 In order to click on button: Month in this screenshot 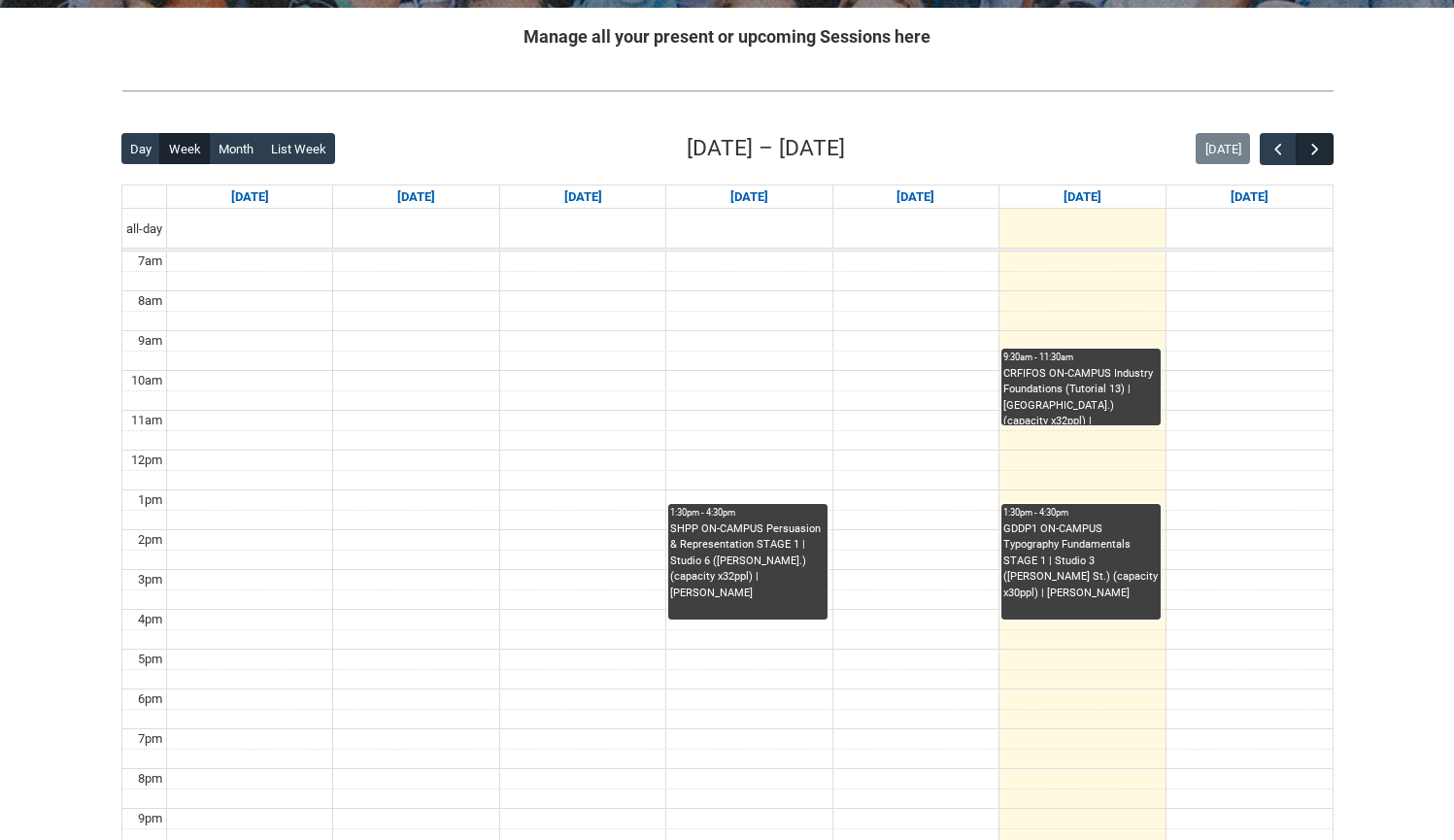, I will do `click(235, 149)`.